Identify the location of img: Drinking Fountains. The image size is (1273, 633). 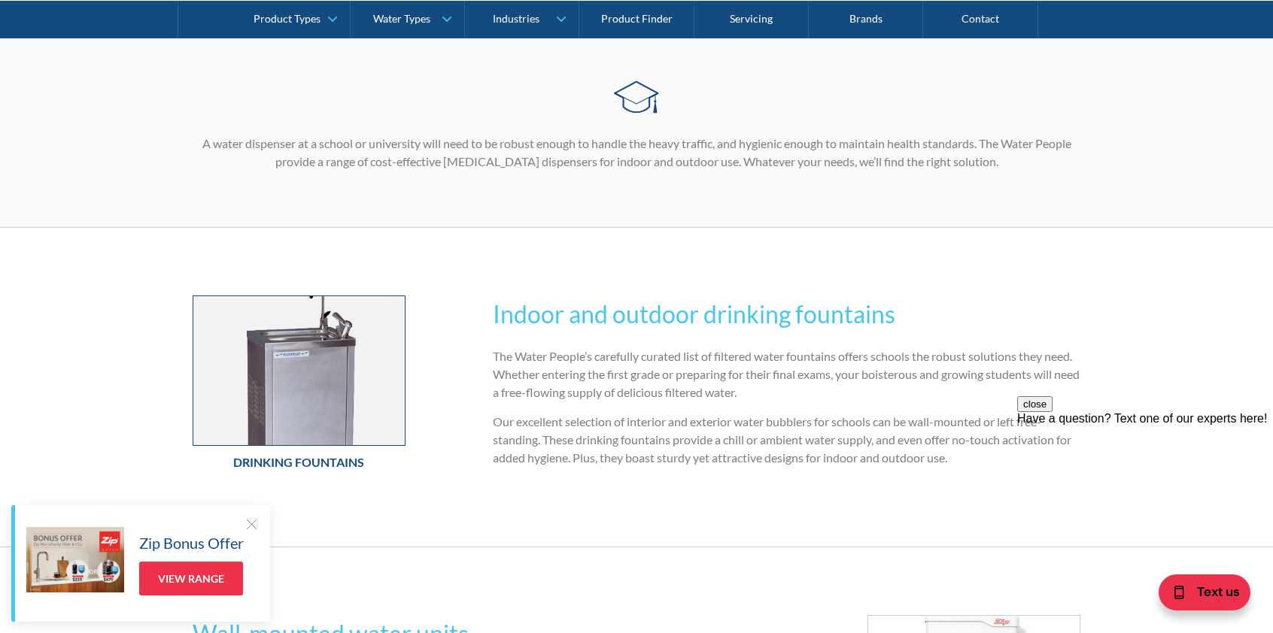
(299, 371).